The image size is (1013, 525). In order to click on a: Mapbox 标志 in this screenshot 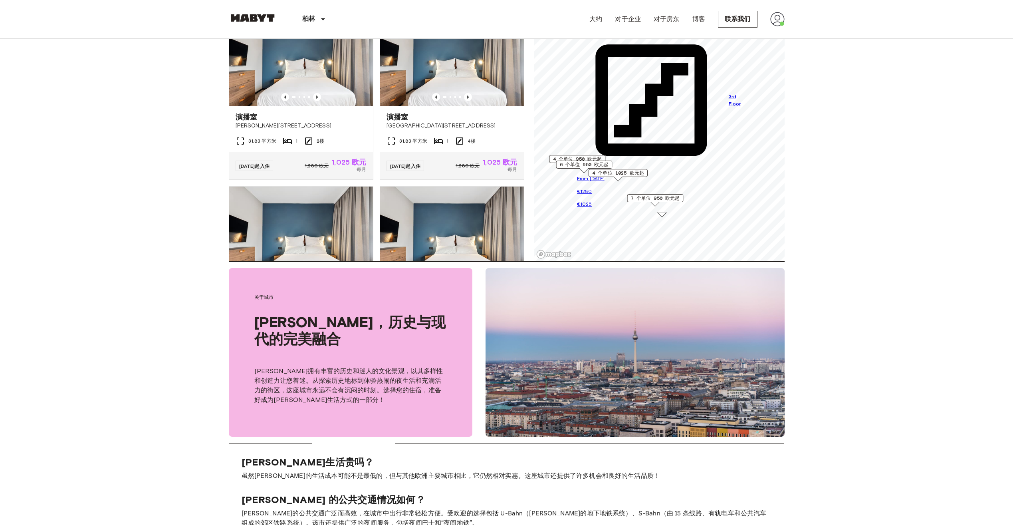, I will do `click(554, 254)`.